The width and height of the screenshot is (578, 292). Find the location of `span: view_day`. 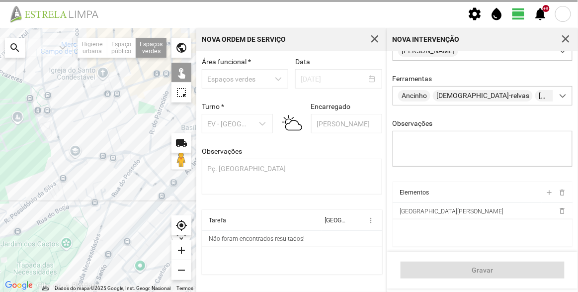

span: view_day is located at coordinates (518, 14).